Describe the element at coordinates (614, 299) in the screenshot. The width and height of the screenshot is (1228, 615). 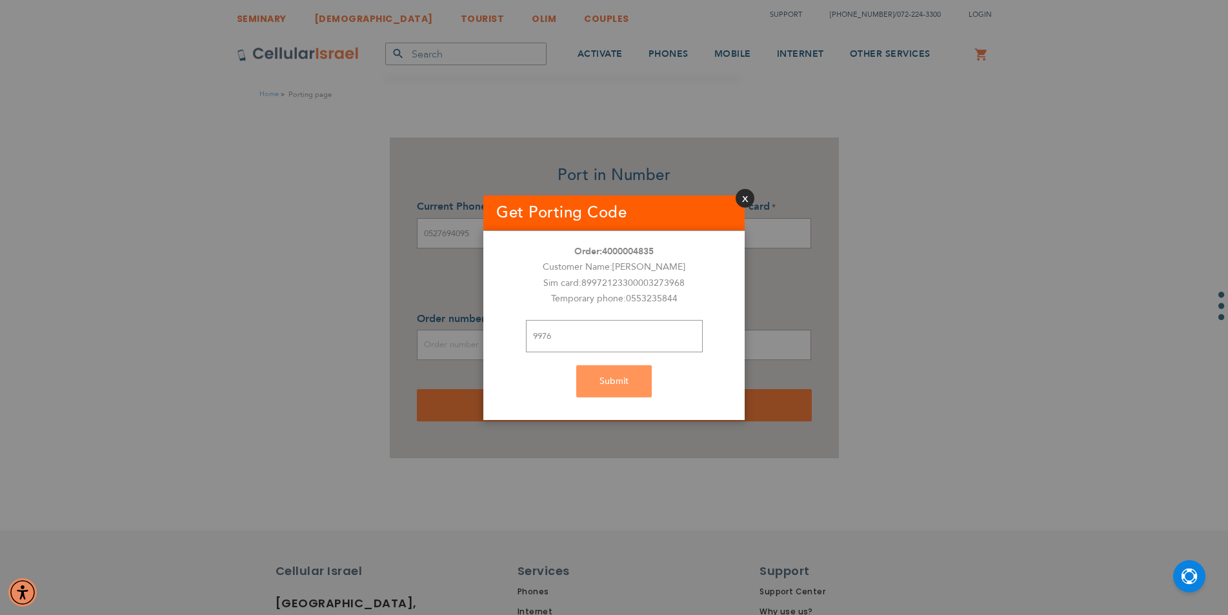
I see `div: Temporary phone:` at that location.